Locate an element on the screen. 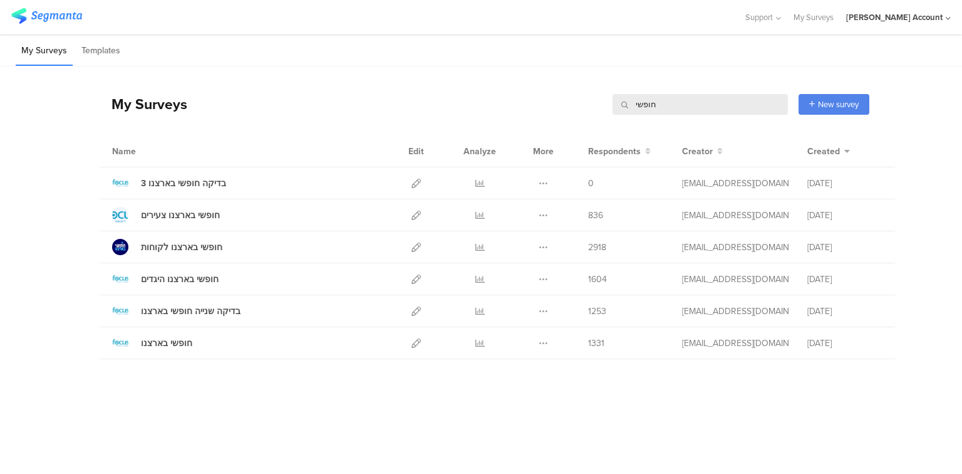  input: Survey Name, Creator... is located at coordinates (700, 104).